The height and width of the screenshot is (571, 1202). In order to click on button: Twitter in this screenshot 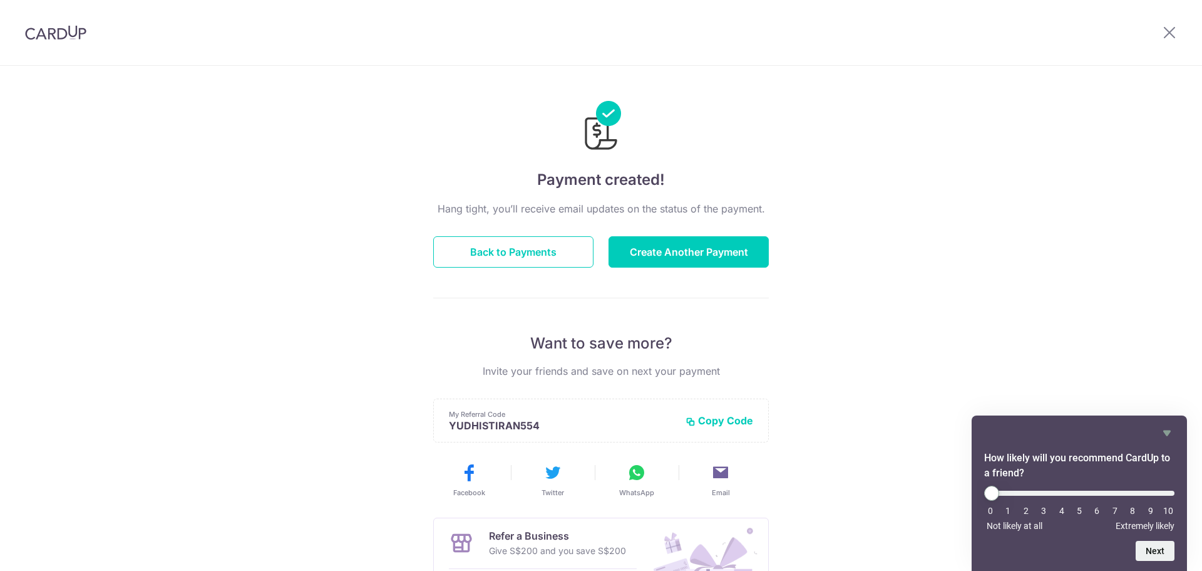, I will do `click(553, 480)`.